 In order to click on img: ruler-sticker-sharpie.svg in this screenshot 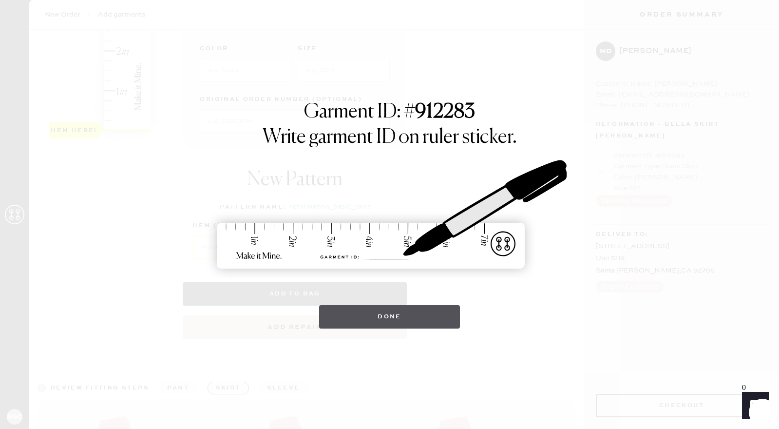, I will do `click(390, 215)`.